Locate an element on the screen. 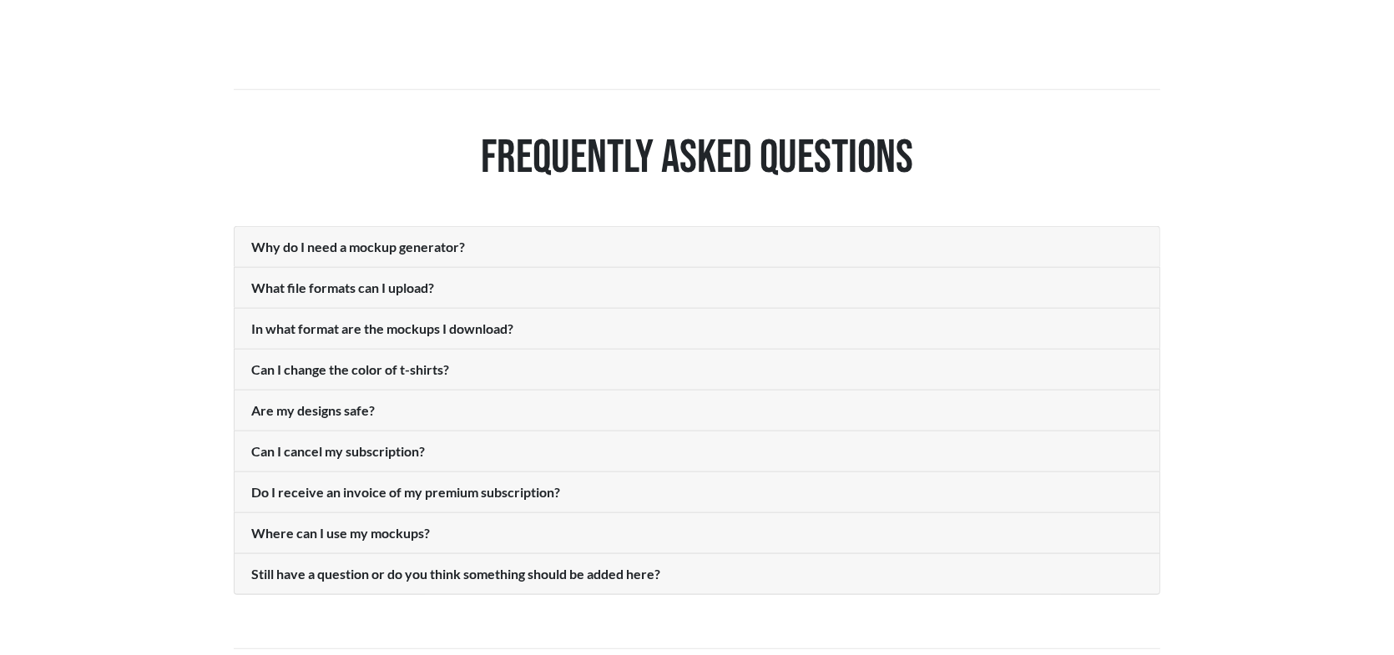 Image resolution: width=1394 pixels, height=655 pixels. p: Why do I need a mockup generator? is located at coordinates (697, 247).